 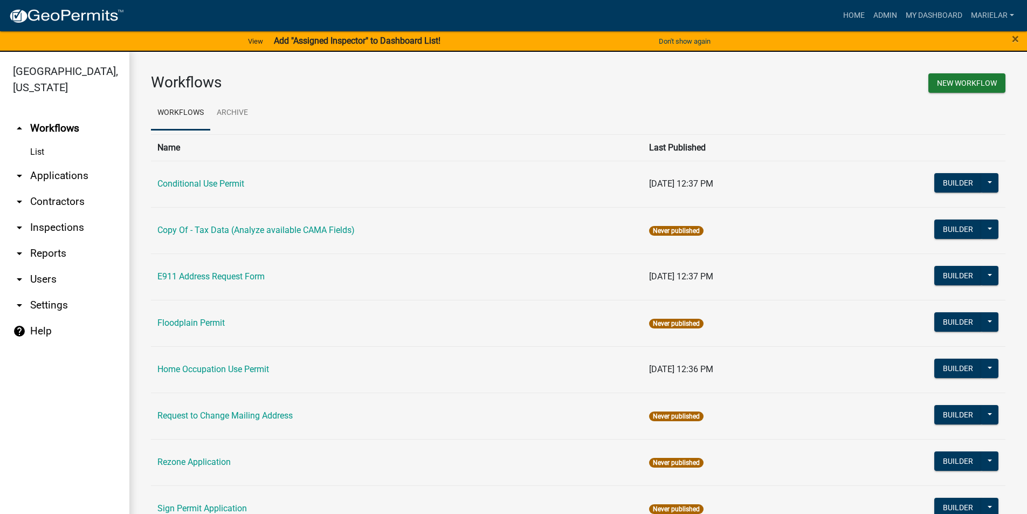 What do you see at coordinates (256, 230) in the screenshot?
I see `a: Copy Of - Tax Data (Analyze available CAMA Fields)` at bounding box center [256, 230].